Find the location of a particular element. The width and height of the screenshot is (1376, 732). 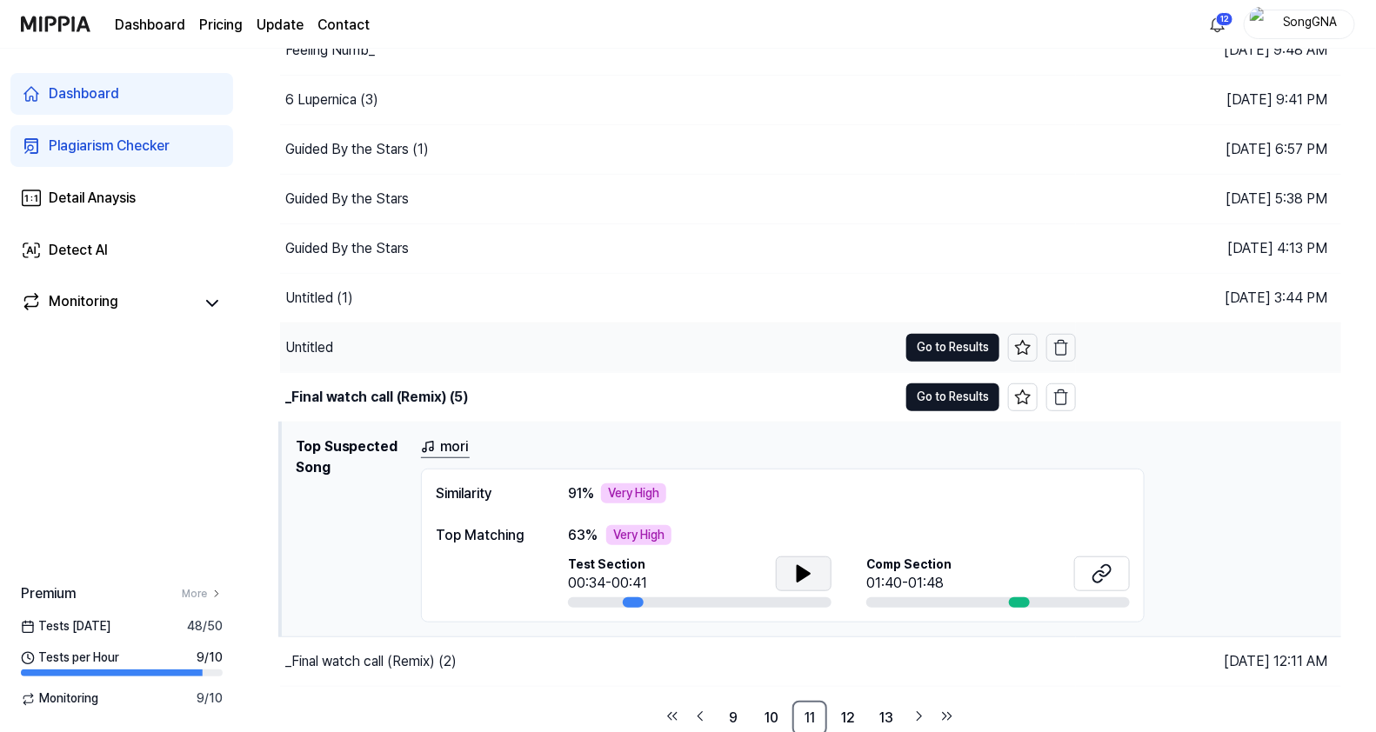

span: 91 % is located at coordinates (581, 494).